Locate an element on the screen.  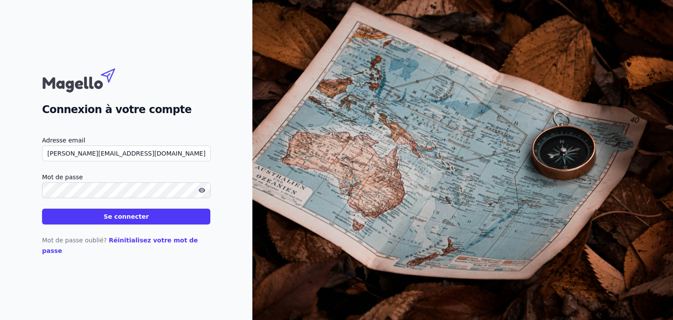
p: Mot de passe oublié? is located at coordinates (126, 245).